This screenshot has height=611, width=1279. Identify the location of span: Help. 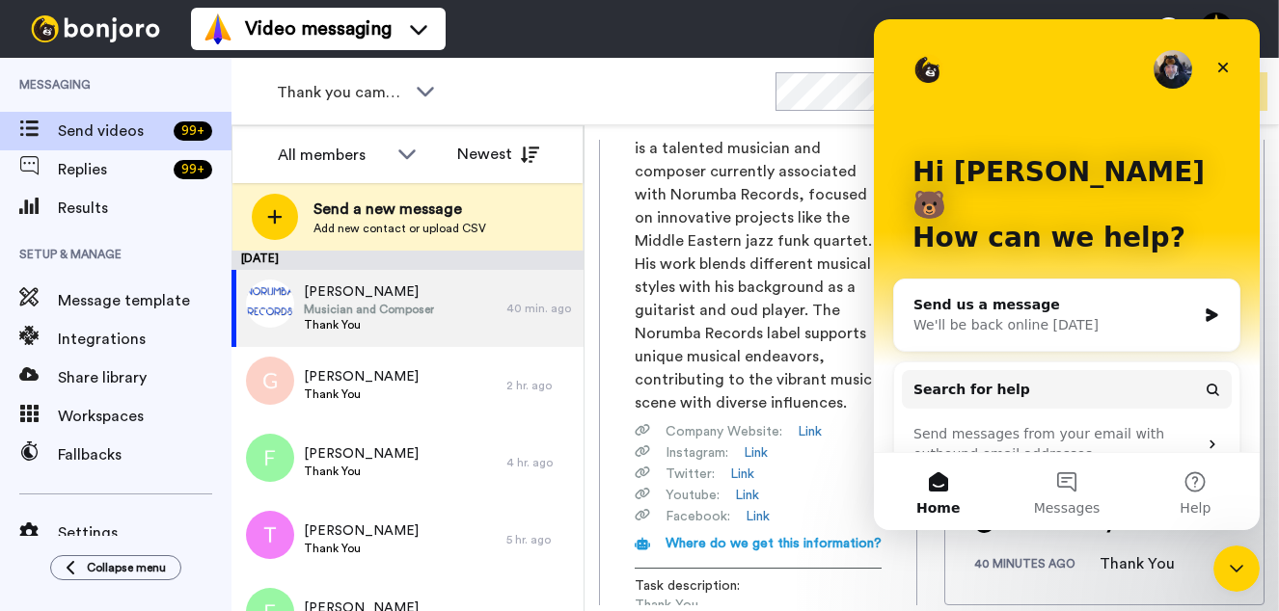
(321, 489).